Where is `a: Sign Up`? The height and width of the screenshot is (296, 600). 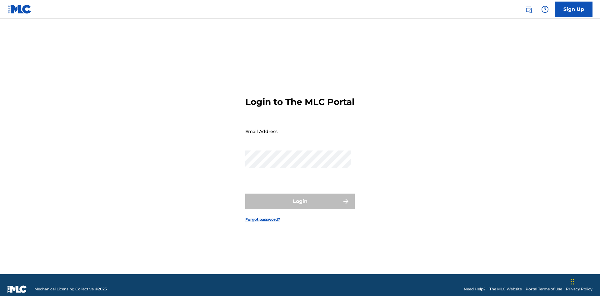 a: Sign Up is located at coordinates (573, 9).